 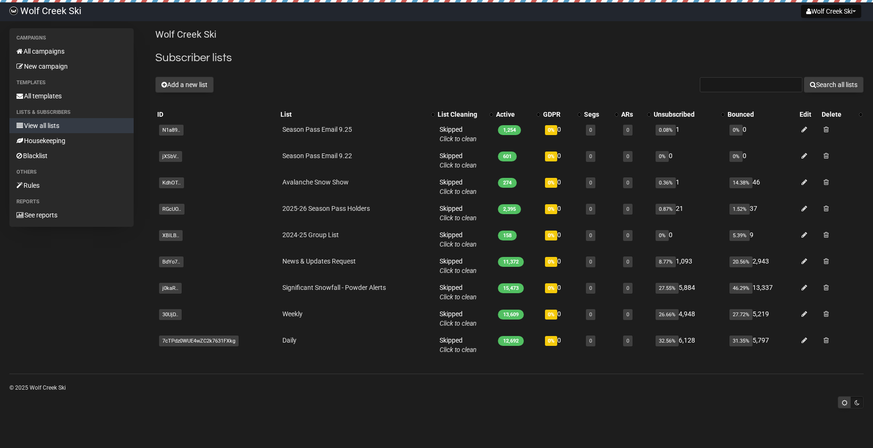 I want to click on img: b8a1e34ad8b70b86f908001b9dc56f97, so click(x=14, y=11).